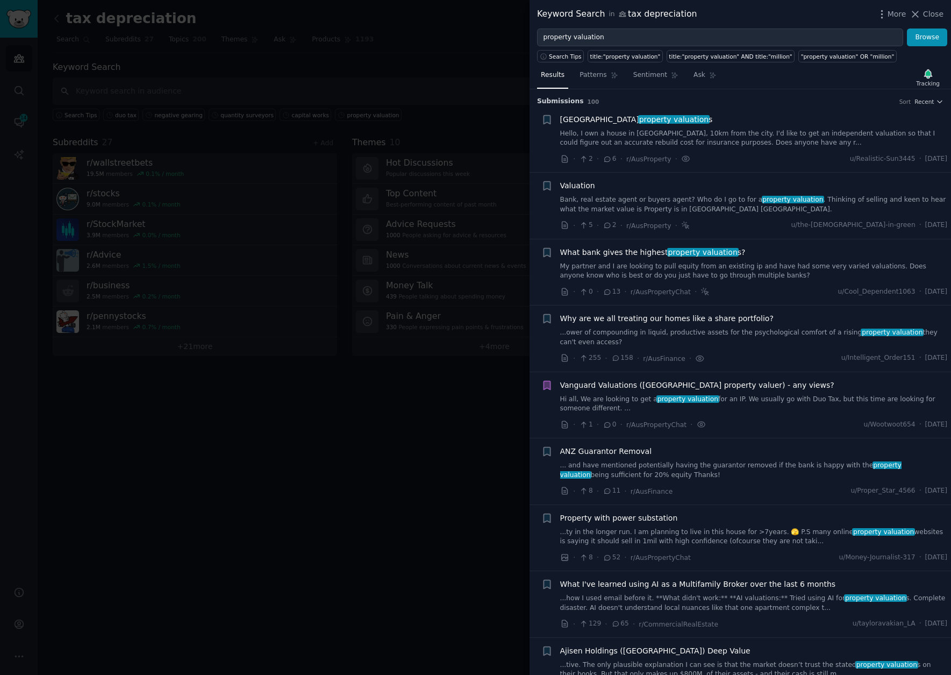 The height and width of the screenshot is (675, 951). I want to click on a: title:"property valuation" AND title:"million", so click(730, 56).